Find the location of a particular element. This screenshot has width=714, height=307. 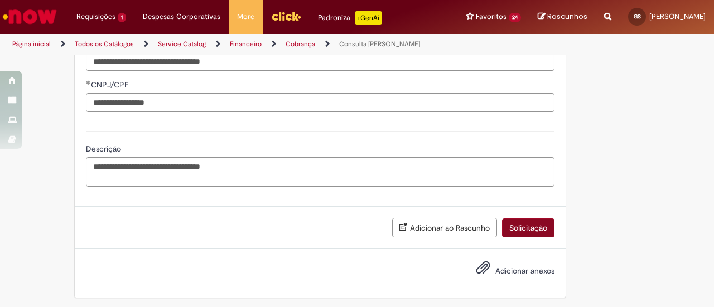

span: 1 is located at coordinates (122, 17).